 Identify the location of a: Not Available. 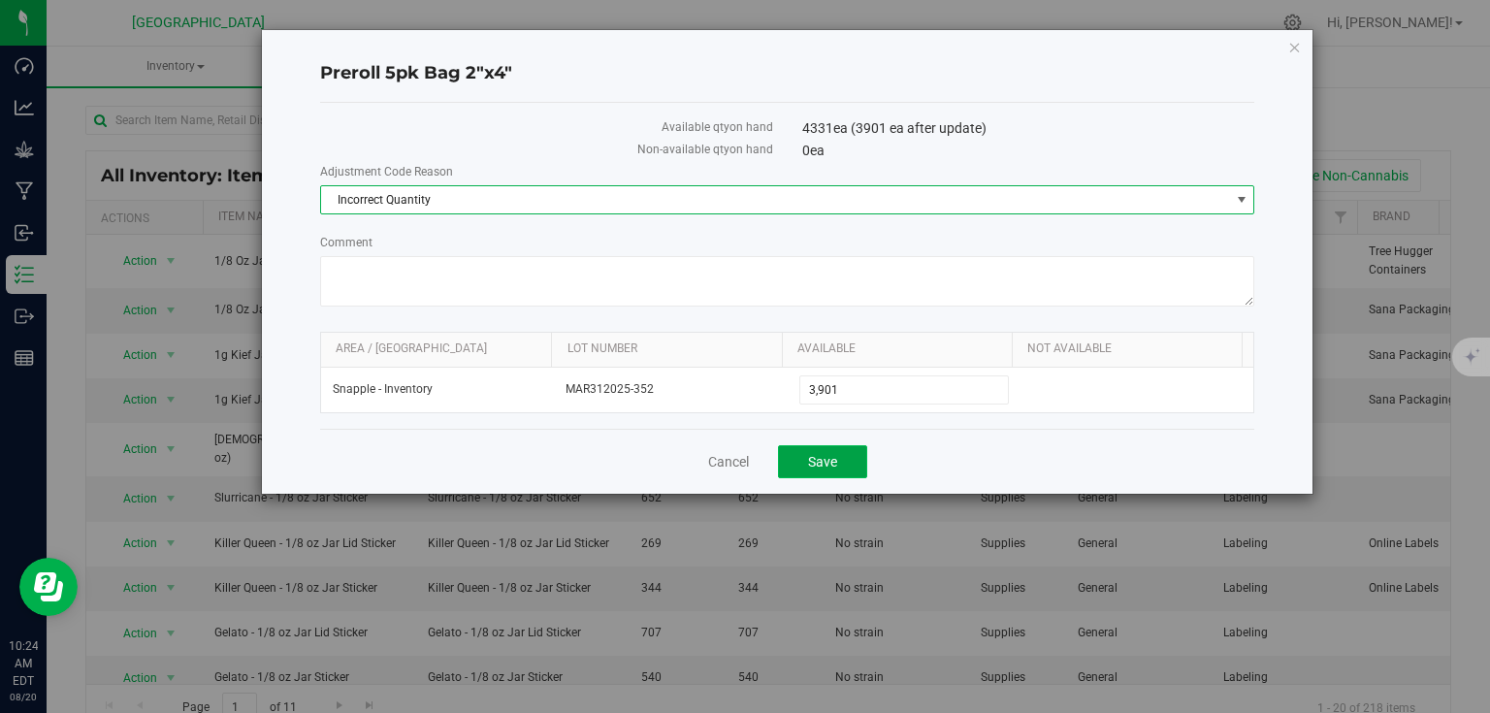
(1131, 349).